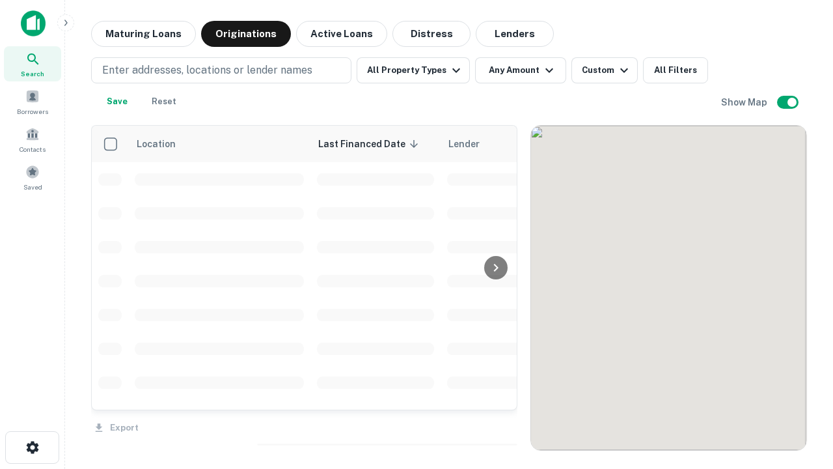  What do you see at coordinates (801, 354) in the screenshot?
I see `div: Chat Widget` at bounding box center [801, 354].